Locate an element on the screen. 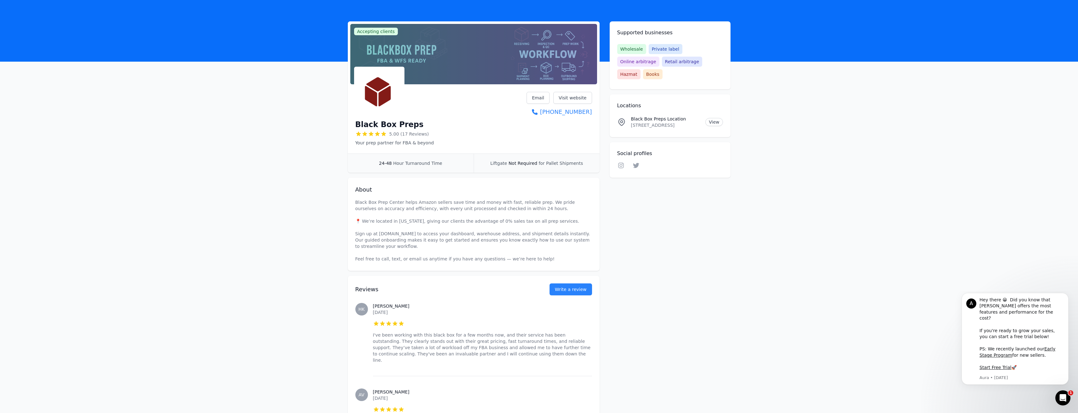 The width and height of the screenshot is (1078, 413). span: Wholesale is located at coordinates (632, 49).